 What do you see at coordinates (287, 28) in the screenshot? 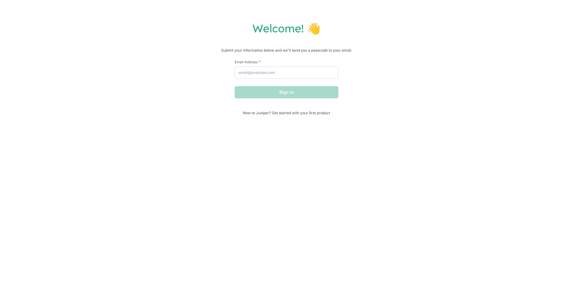
I see `h1: Welcome! 👋` at bounding box center [287, 28].